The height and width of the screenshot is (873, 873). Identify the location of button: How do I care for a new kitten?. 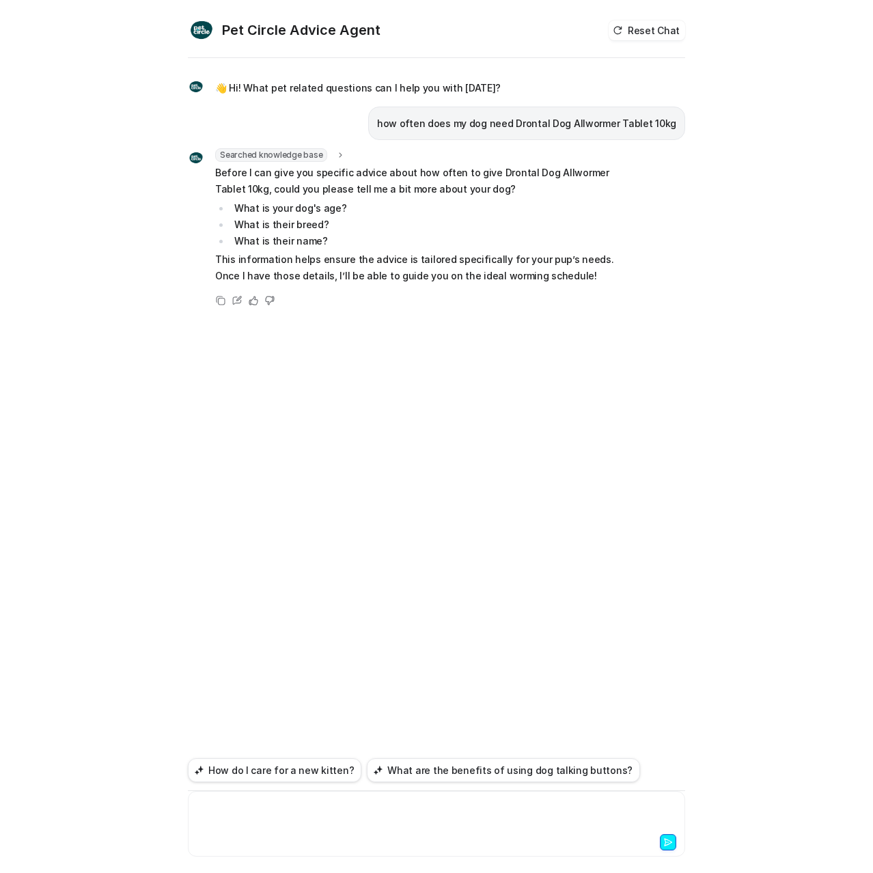
(275, 770).